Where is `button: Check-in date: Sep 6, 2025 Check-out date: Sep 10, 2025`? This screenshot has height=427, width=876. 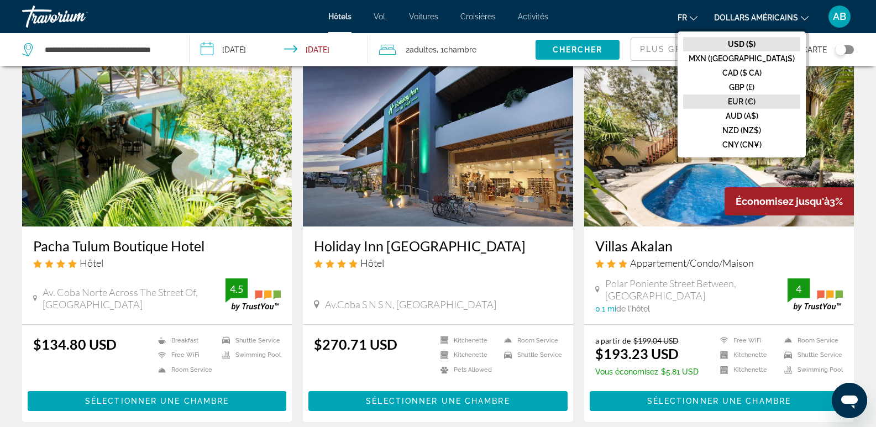
button: Check-in date: Sep 6, 2025 Check-out date: Sep 10, 2025 is located at coordinates (279, 50).